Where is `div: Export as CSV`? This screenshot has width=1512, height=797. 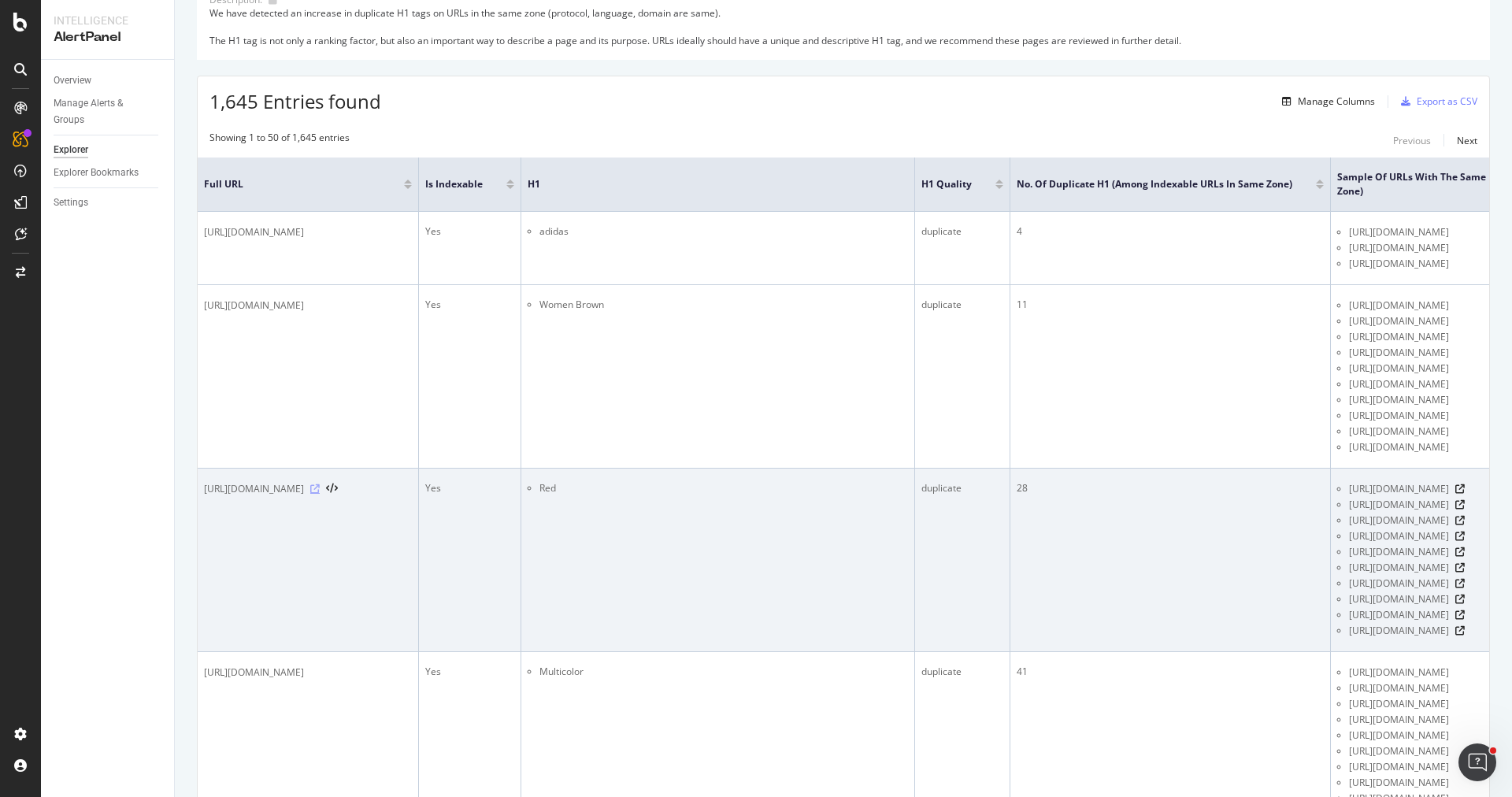 div: Export as CSV is located at coordinates (1446, 101).